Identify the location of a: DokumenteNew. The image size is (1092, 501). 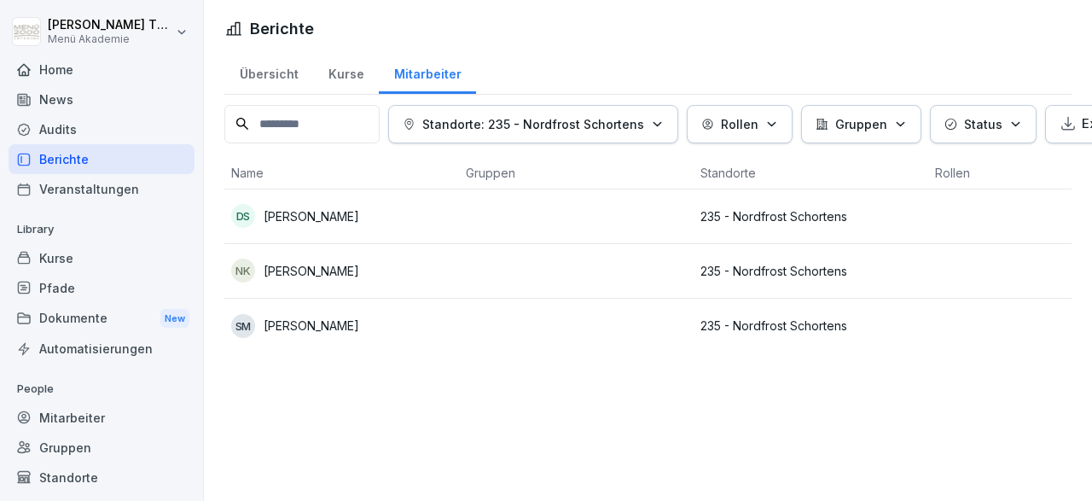
(102, 318).